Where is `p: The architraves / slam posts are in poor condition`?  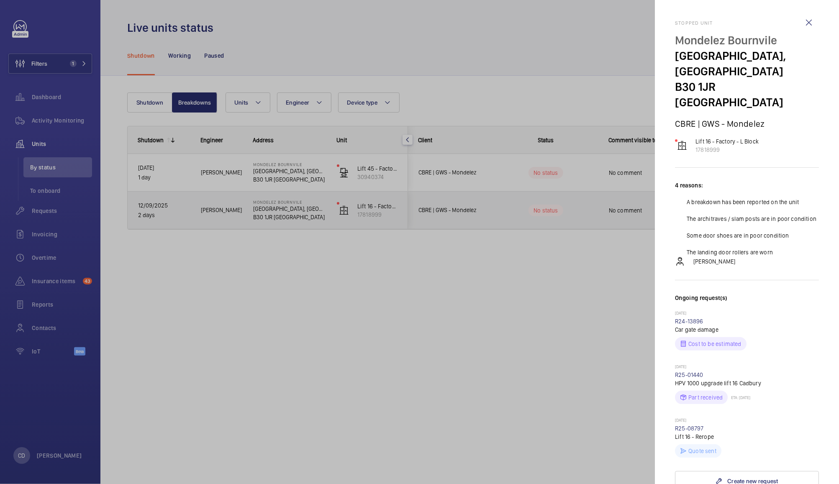 p: The architraves / slam posts are in poor condition is located at coordinates (752, 219).